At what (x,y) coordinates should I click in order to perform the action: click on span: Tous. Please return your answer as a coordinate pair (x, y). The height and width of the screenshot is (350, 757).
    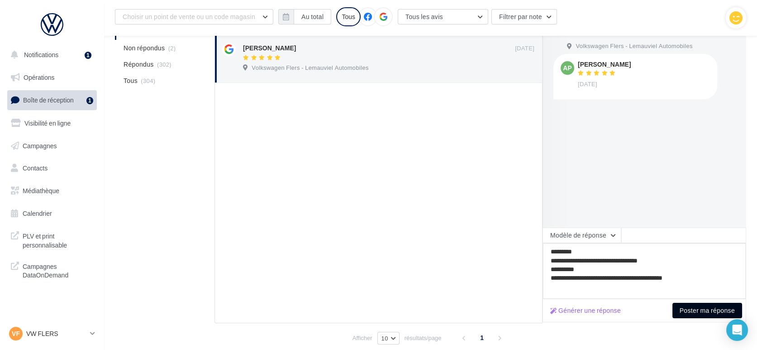
    Looking at the image, I should click on (130, 81).